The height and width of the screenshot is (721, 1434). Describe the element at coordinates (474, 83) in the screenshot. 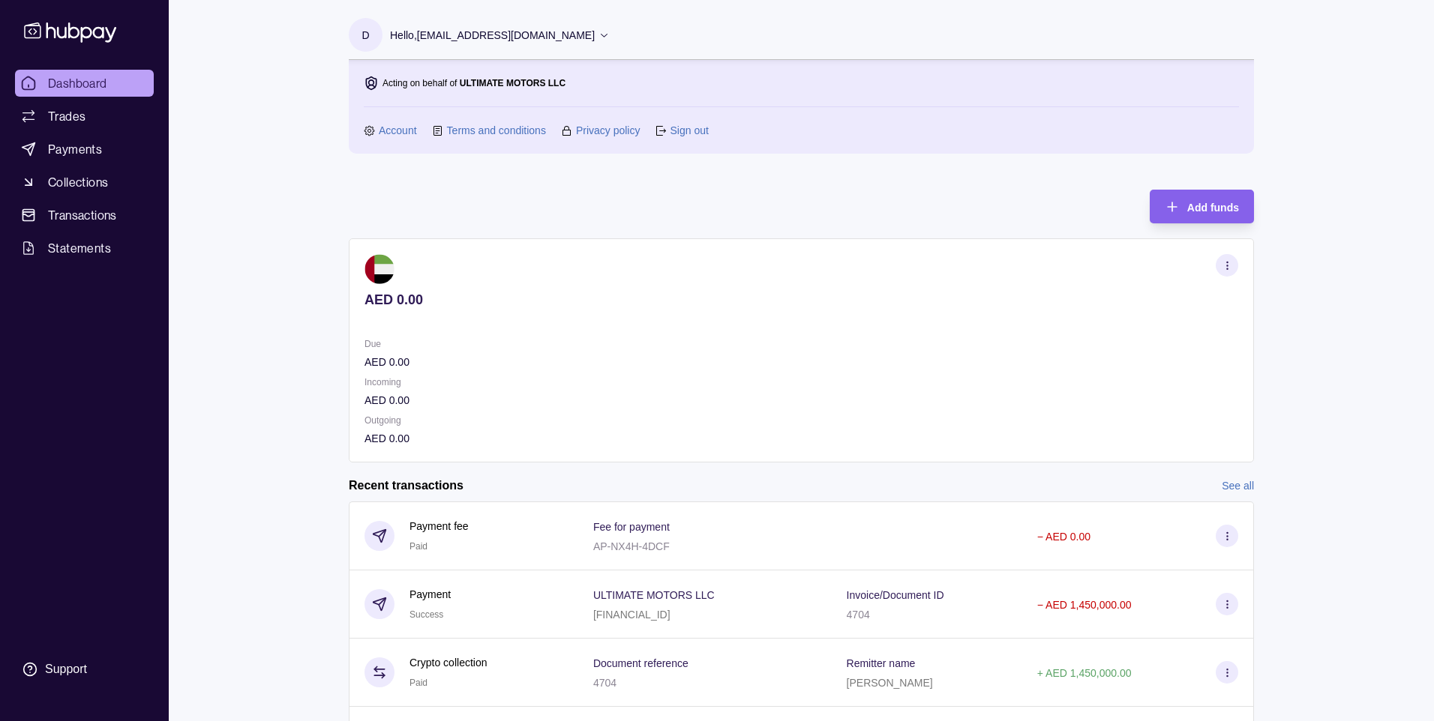

I see `p: Acting on behalf of` at that location.